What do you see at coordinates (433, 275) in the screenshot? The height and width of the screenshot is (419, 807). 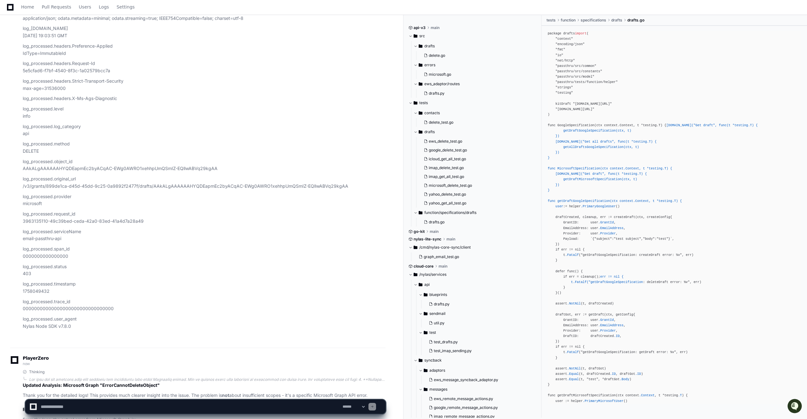 I see `span: /nylas/services` at bounding box center [433, 275].